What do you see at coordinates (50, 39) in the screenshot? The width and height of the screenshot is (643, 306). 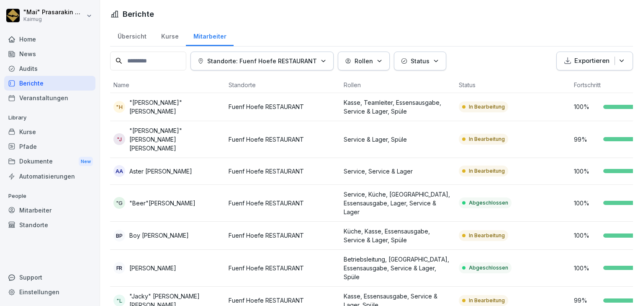 I see `a: Home` at bounding box center [50, 39].